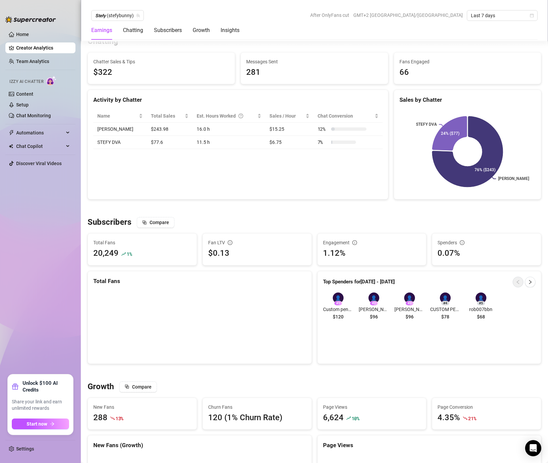 The height and width of the screenshot is (463, 548). I want to click on img: logo-BBDzfeDw.svg, so click(31, 20).